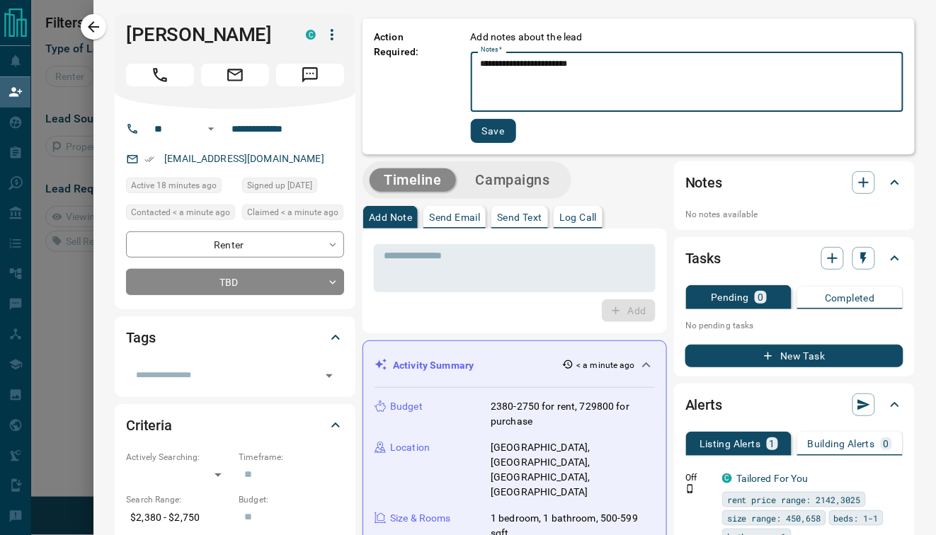 Image resolution: width=936 pixels, height=535 pixels. I want to click on div: Tasks, so click(794, 258).